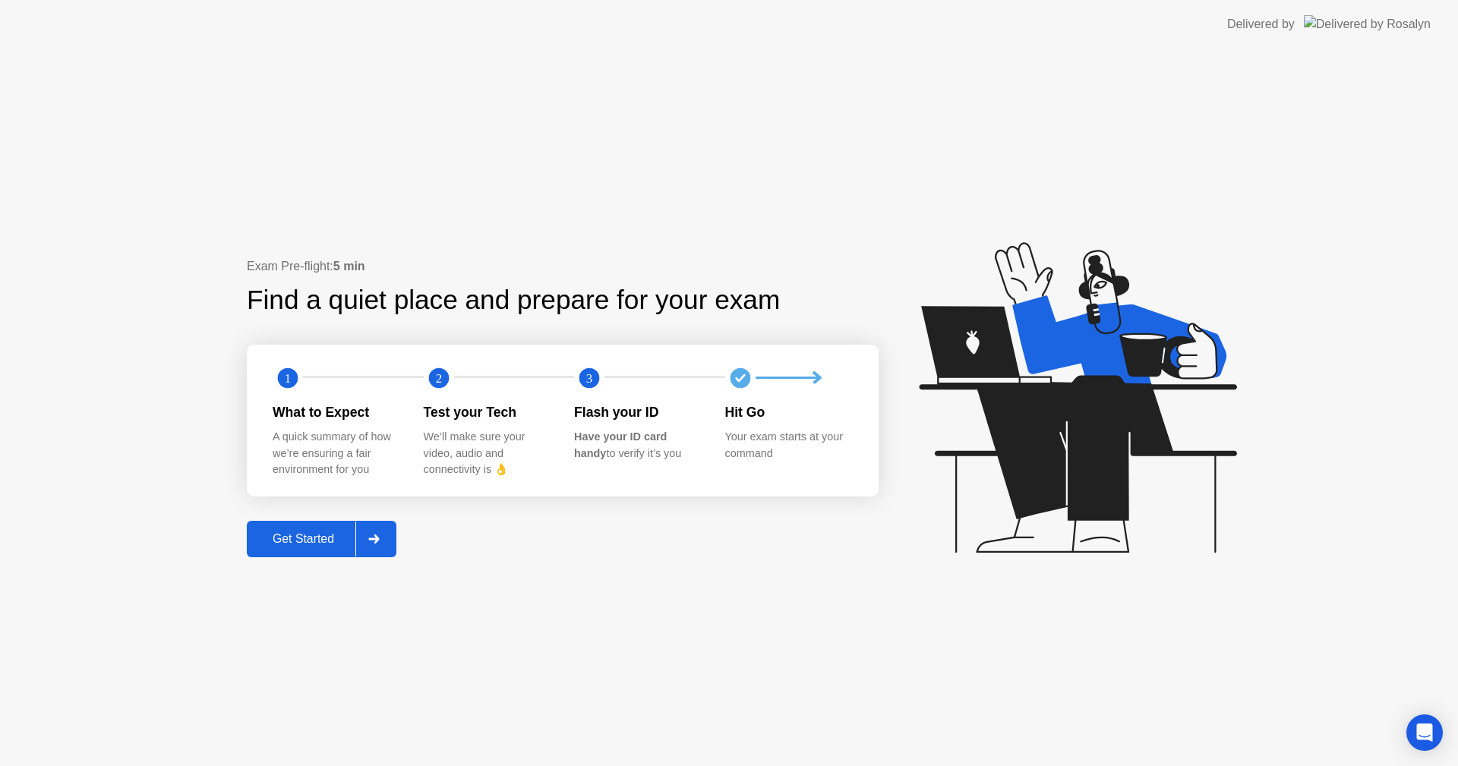 This screenshot has width=1458, height=766. Describe the element at coordinates (637, 445) in the screenshot. I see `div: to verify it’s you` at that location.